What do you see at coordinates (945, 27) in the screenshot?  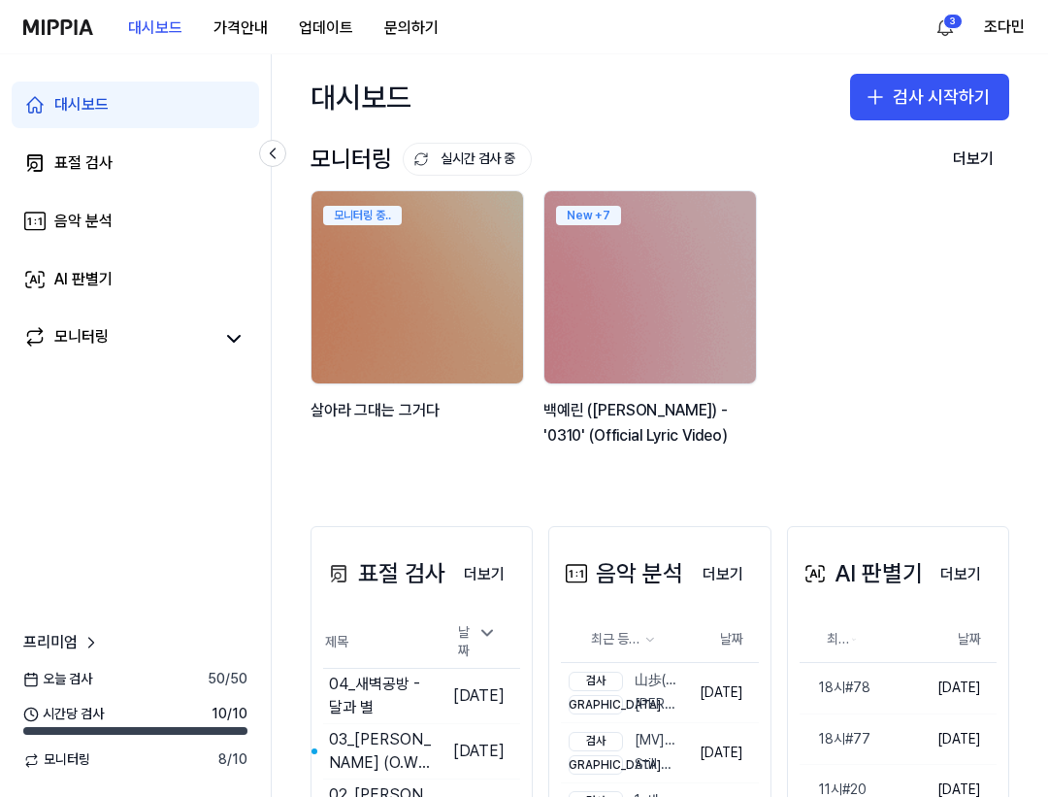 I see `button: 알림3` at bounding box center [945, 27].